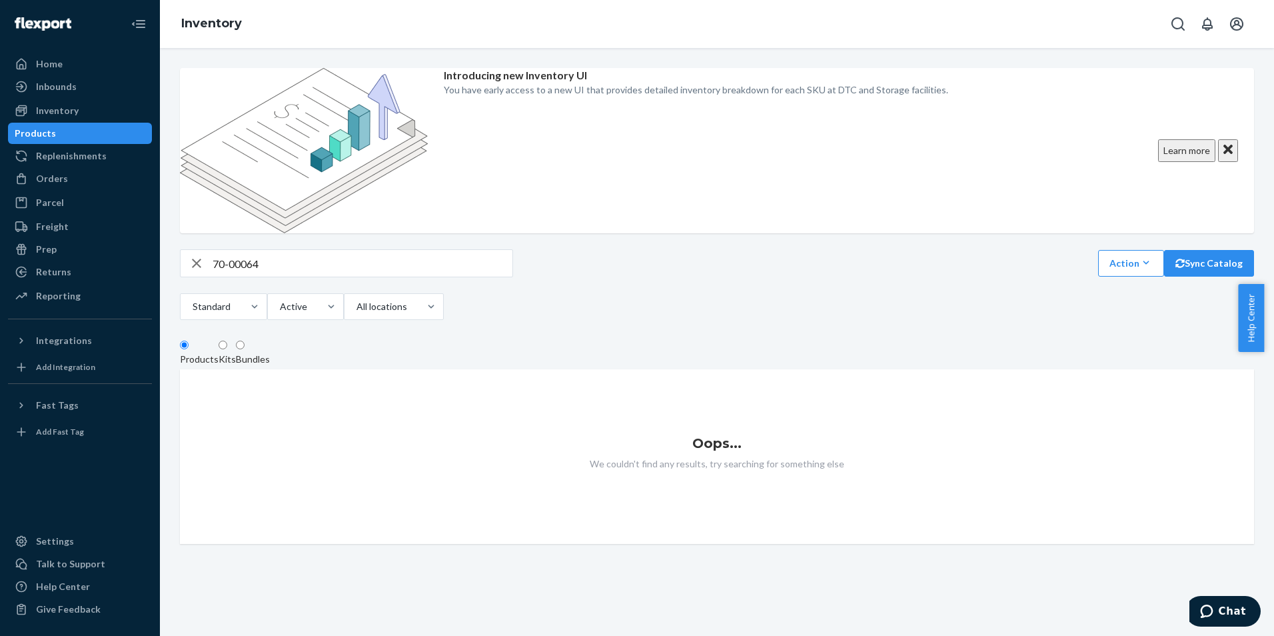 This screenshot has width=1274, height=636. What do you see at coordinates (211, 24) in the screenshot?
I see `ol: breadcrumbs` at bounding box center [211, 24].